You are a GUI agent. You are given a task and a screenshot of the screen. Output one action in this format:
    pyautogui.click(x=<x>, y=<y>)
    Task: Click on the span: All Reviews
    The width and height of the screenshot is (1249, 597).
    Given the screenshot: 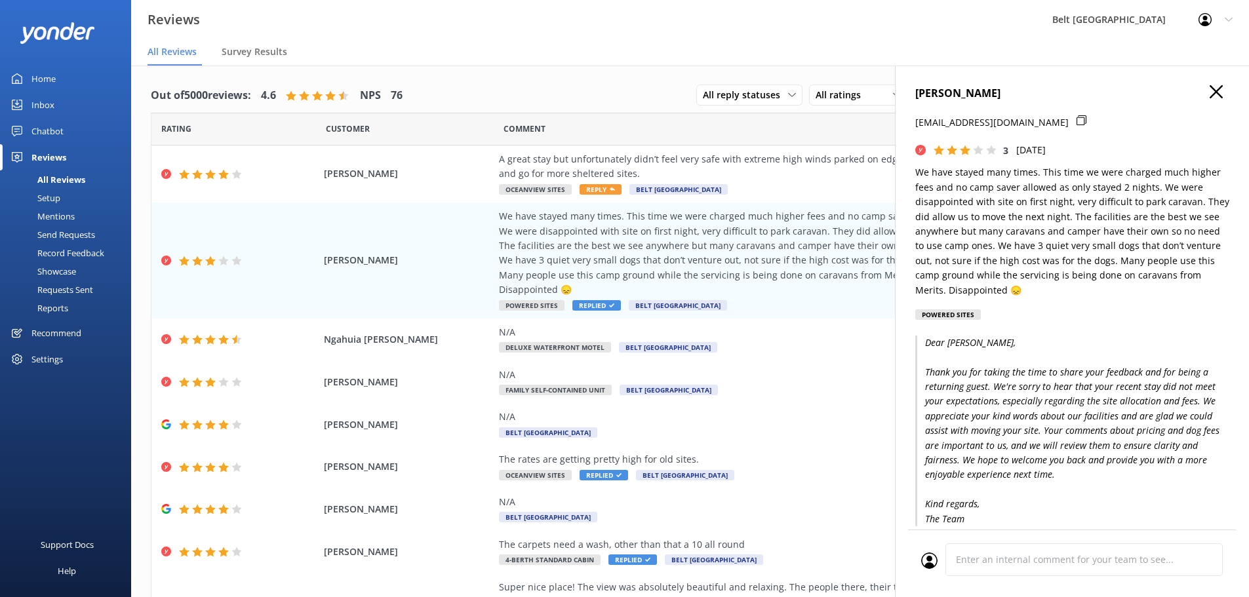 What is the action you would take?
    pyautogui.click(x=172, y=52)
    